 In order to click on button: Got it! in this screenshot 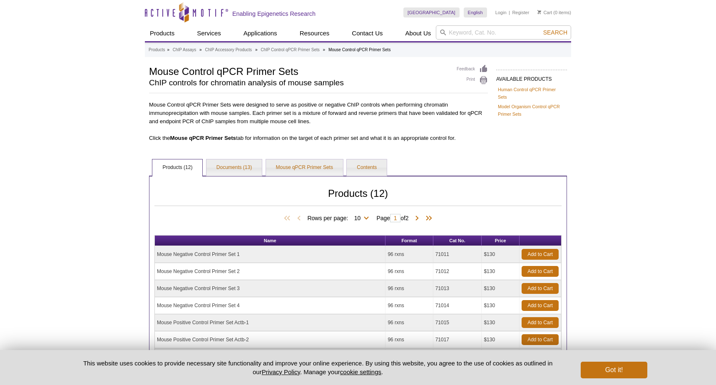, I will do `click(614, 370)`.